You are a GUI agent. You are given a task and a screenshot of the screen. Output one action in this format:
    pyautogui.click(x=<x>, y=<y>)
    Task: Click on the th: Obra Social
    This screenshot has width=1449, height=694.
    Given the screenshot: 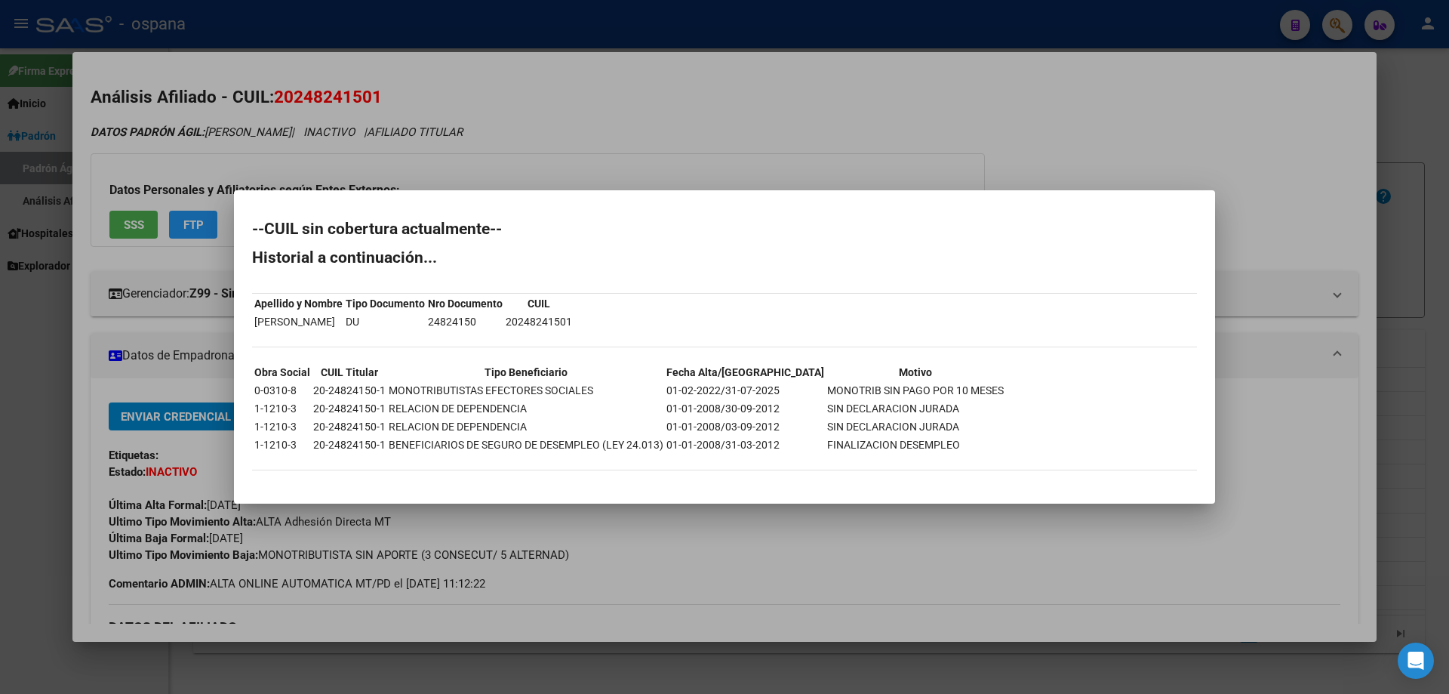 What is the action you would take?
    pyautogui.click(x=282, y=372)
    